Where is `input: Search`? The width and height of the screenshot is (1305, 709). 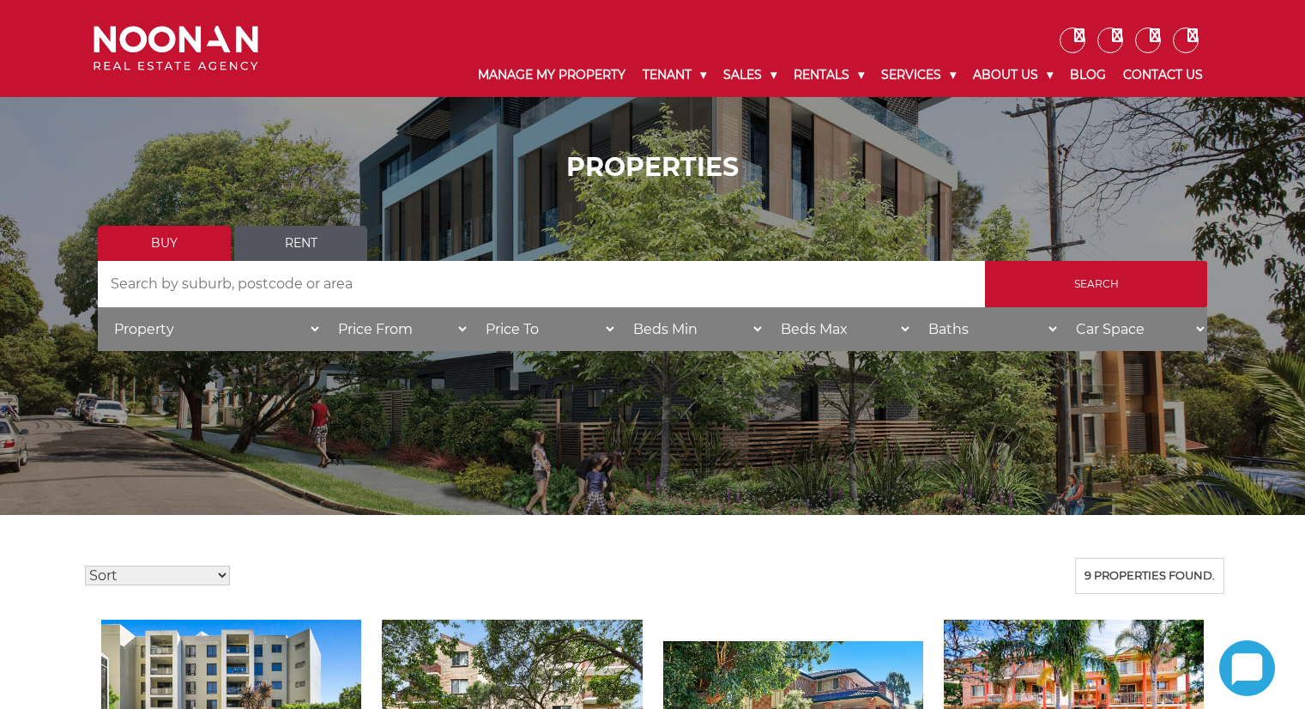 input: Search is located at coordinates (1096, 284).